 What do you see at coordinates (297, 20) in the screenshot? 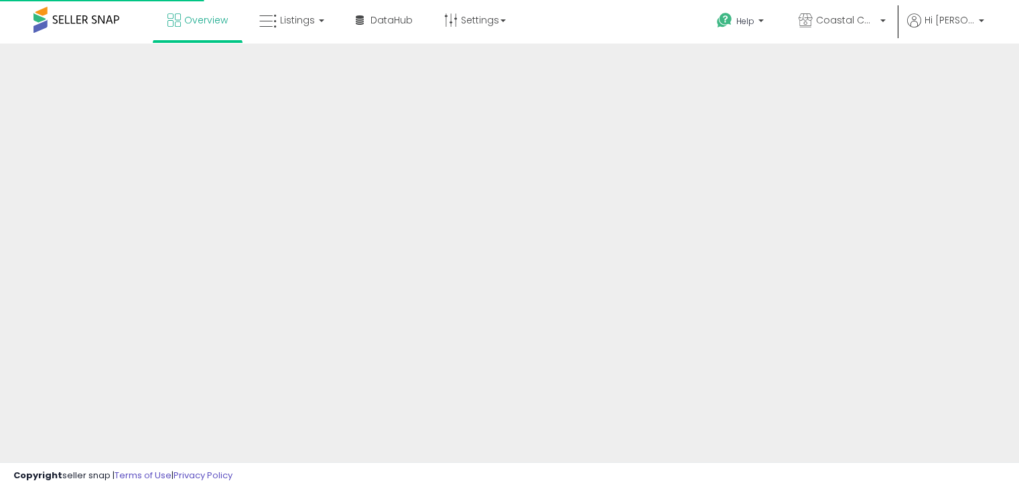
I see `span: Listings` at bounding box center [297, 20].